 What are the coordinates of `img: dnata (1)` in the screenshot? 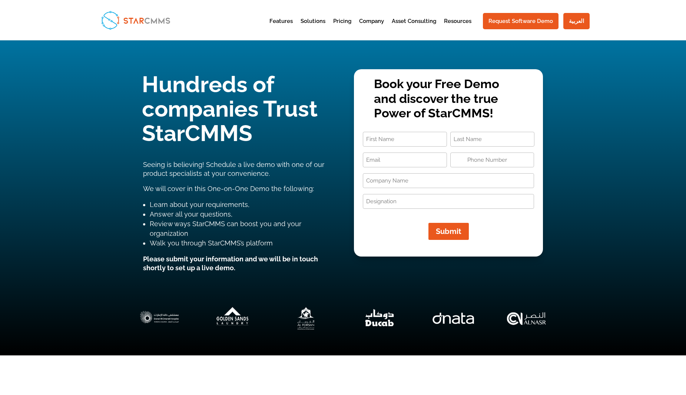 It's located at (453, 319).